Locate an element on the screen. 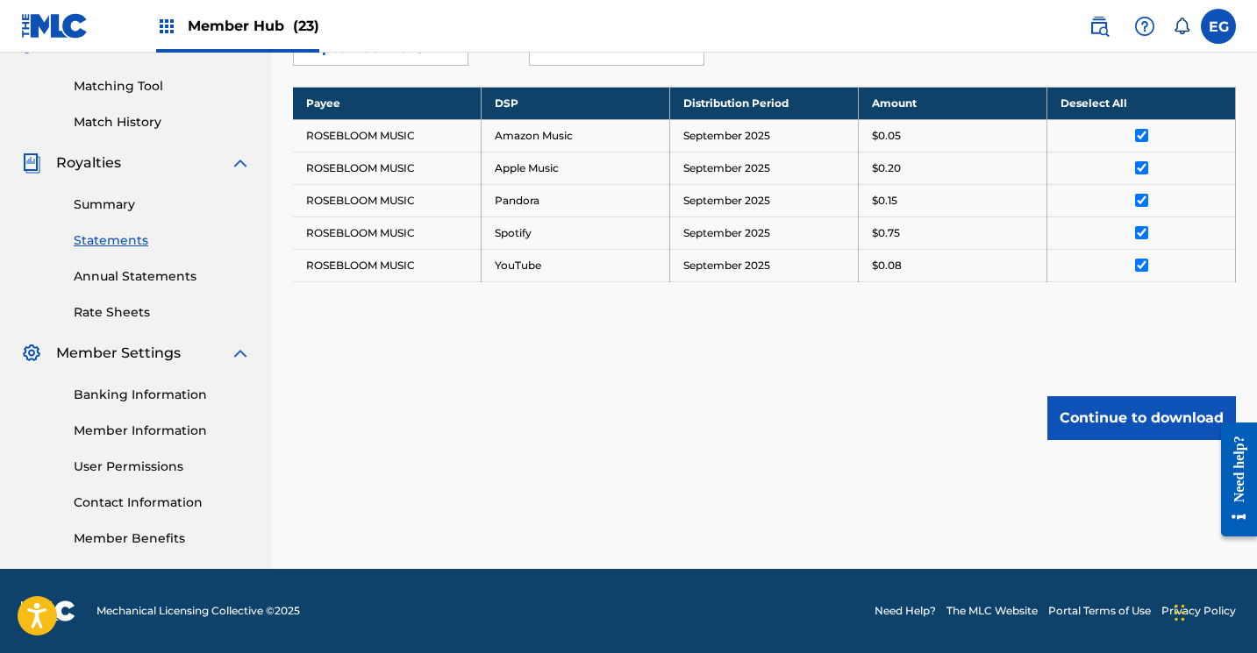 Image resolution: width=1257 pixels, height=653 pixels. button: Continue to download is located at coordinates (1141, 418).